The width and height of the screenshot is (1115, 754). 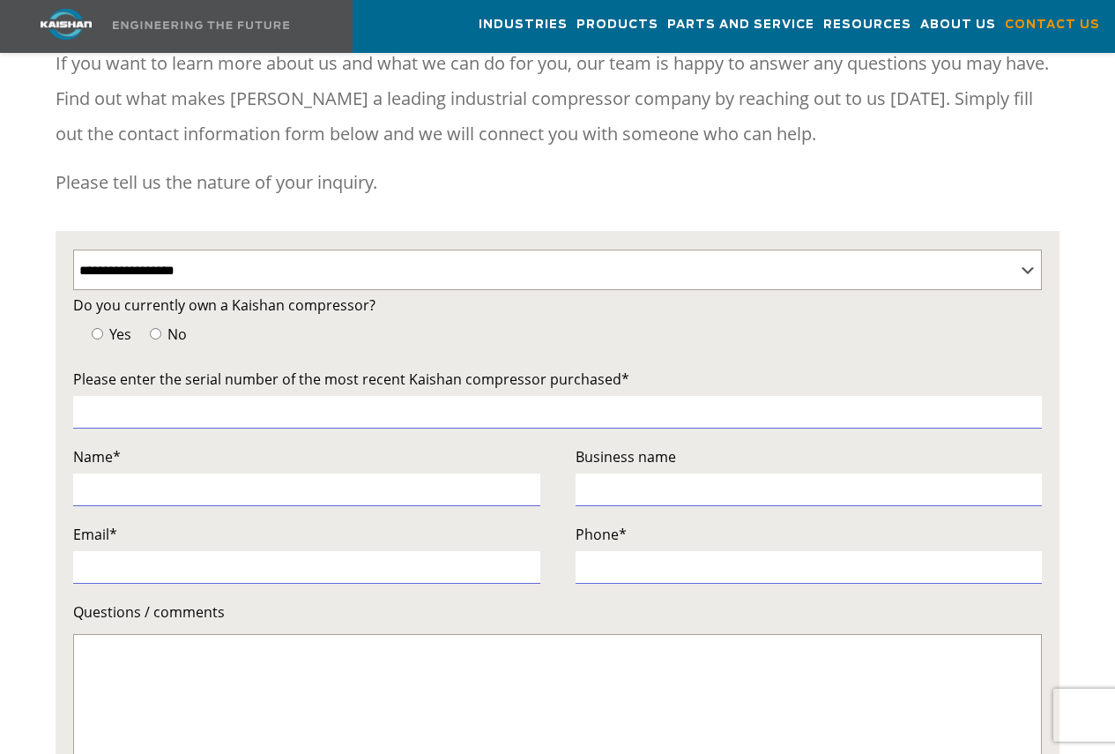 I want to click on label: Do you currently own a Kaishan compressor?, so click(x=558, y=305).